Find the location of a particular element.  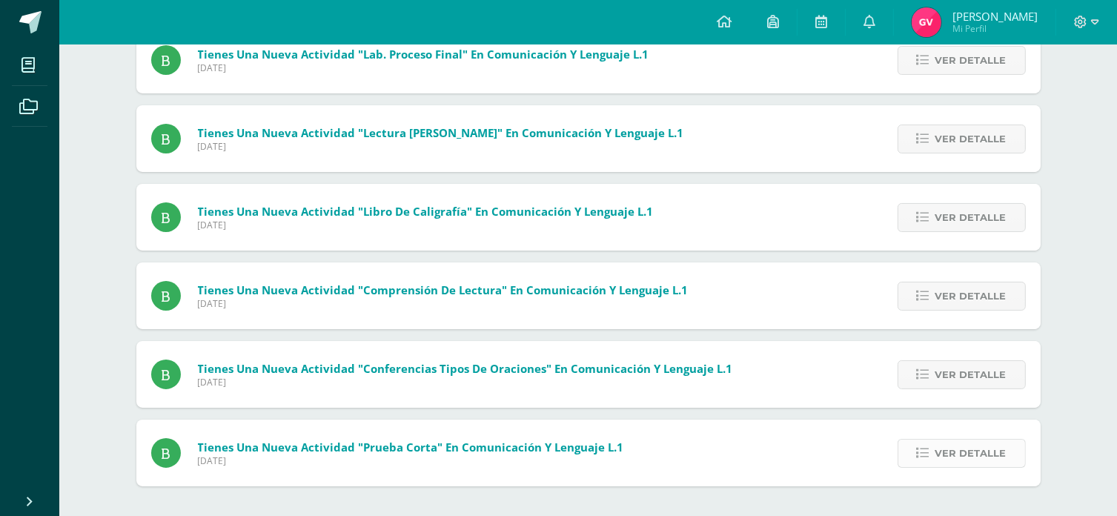

img: 7dc5dd6dc5eac2a4813ab7ae4b6d8255.png is located at coordinates (927, 22).